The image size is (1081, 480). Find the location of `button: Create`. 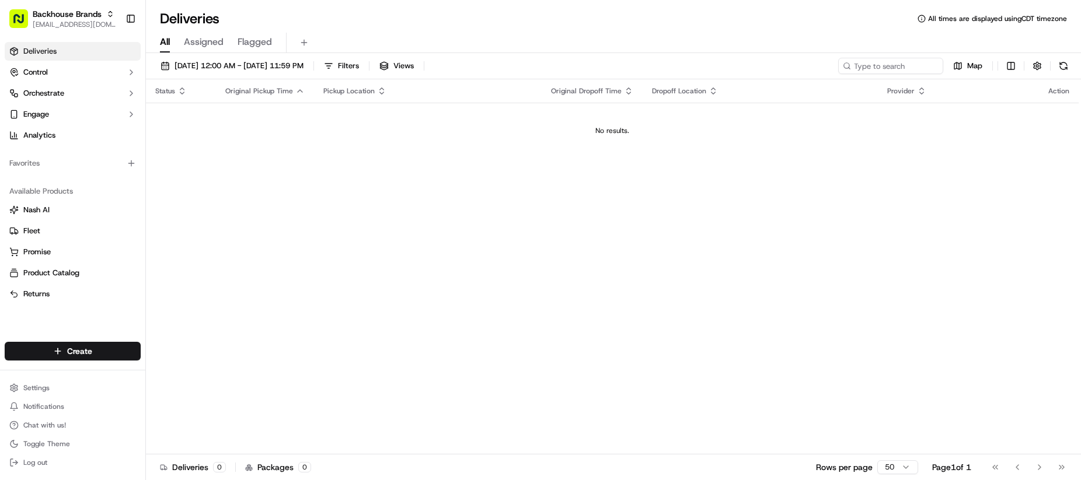

button: Create is located at coordinates (72, 351).